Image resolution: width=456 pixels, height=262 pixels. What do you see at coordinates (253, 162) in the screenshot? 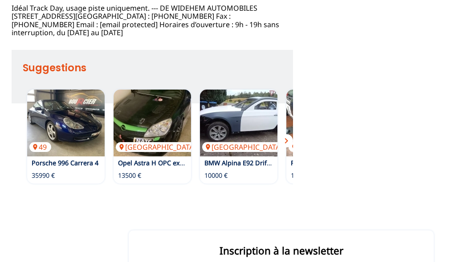
I see `a: BMW Alpina E92 Driftcar-Projekt` at bounding box center [253, 162].